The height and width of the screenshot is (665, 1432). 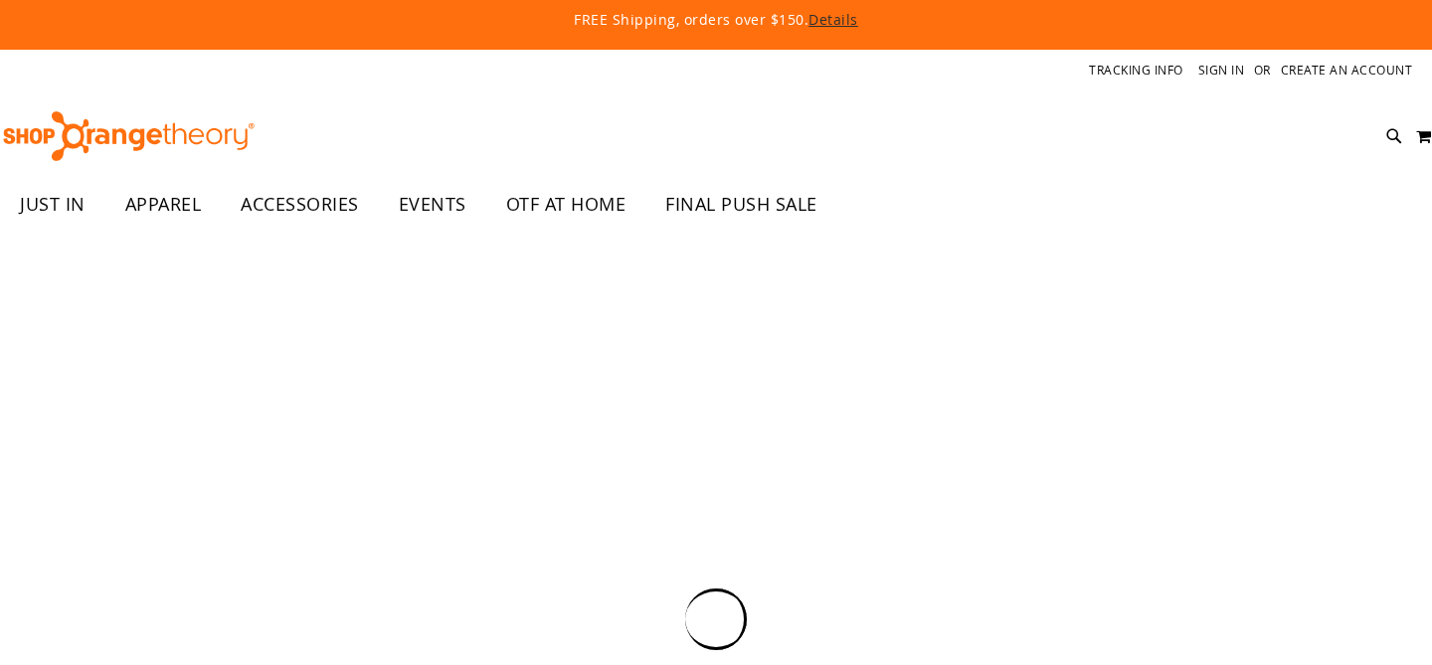 I want to click on a: Create an Account, so click(x=1346, y=70).